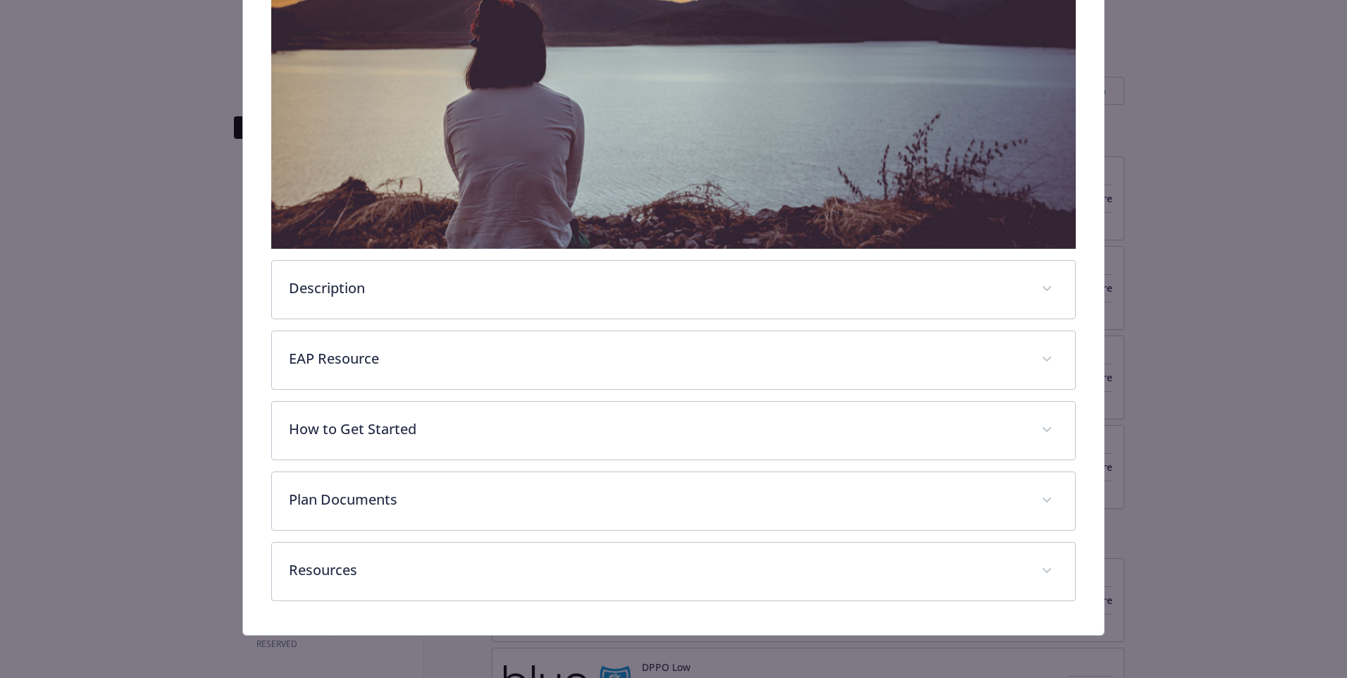 This screenshot has width=1347, height=678. I want to click on div: EAP Resource, so click(674, 360).